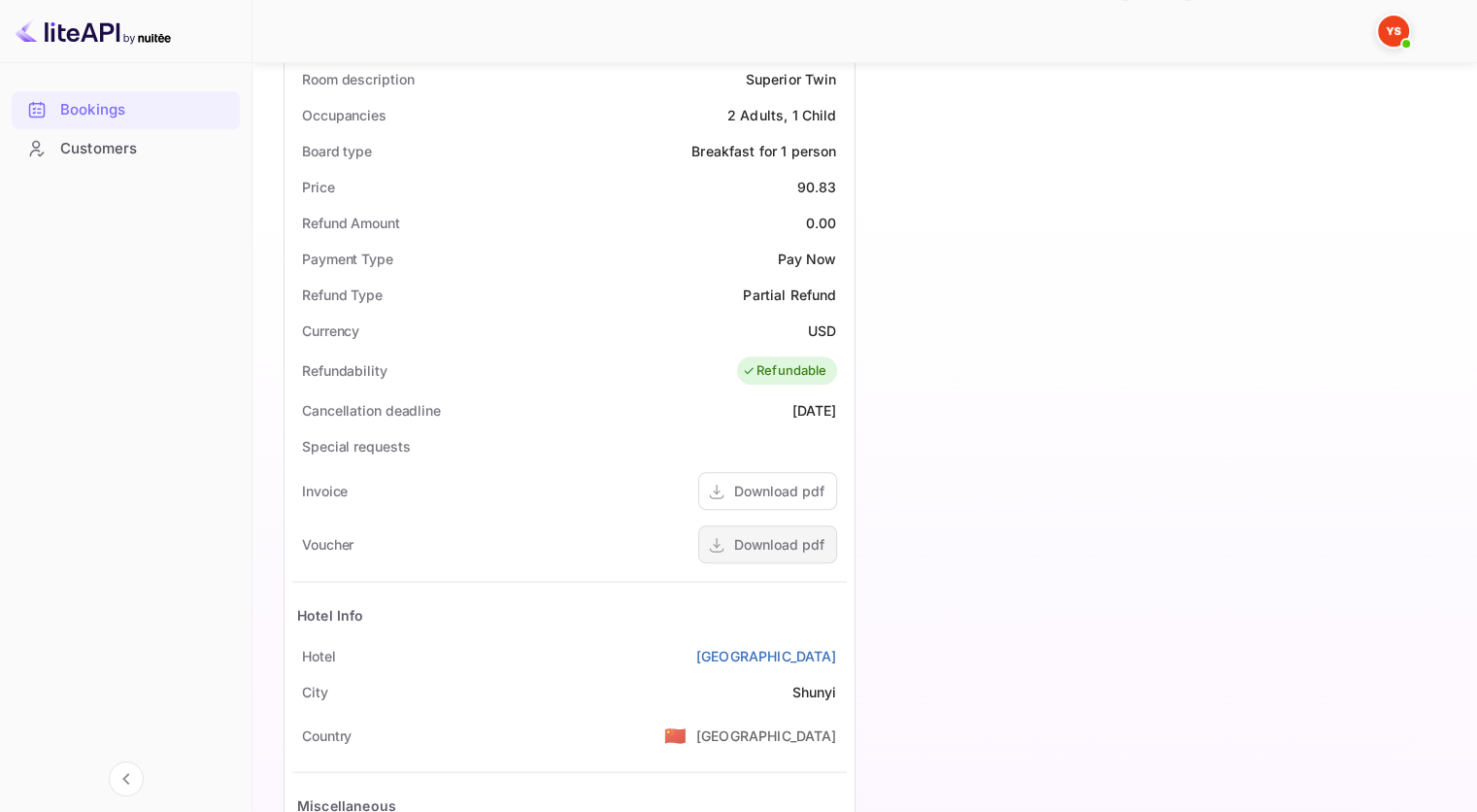 The width and height of the screenshot is (1477, 812). I want to click on div: Cancellation deadline, so click(371, 410).